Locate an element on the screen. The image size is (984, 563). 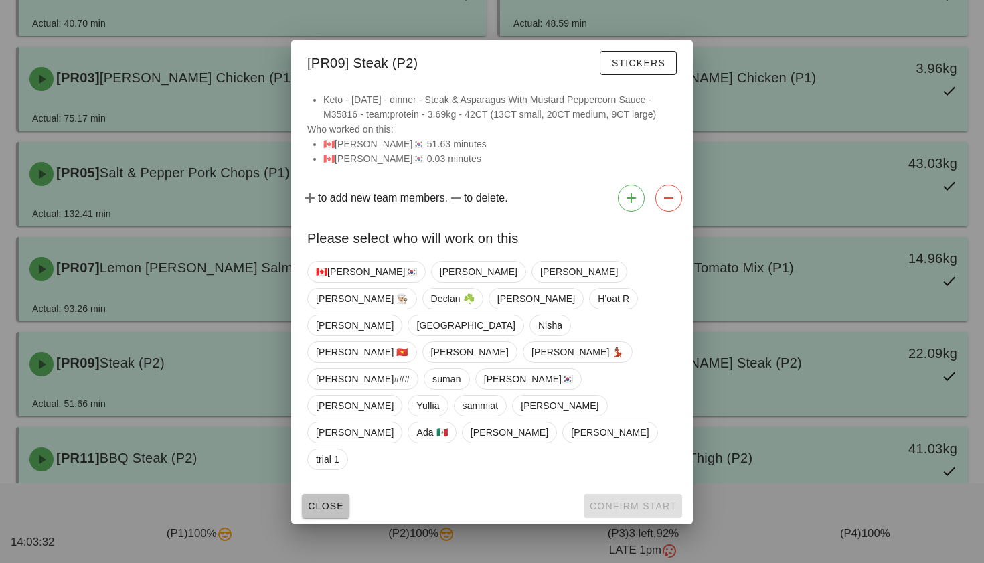
span: Nisha is located at coordinates (550, 325).